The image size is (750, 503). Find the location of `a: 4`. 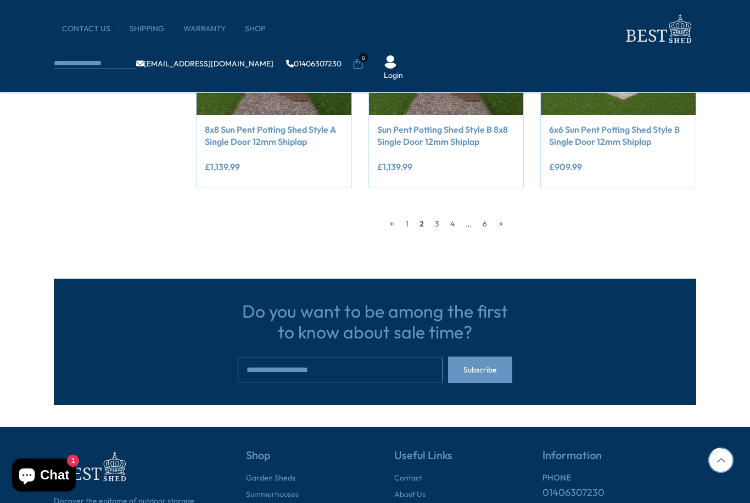

a: 4 is located at coordinates (452, 224).